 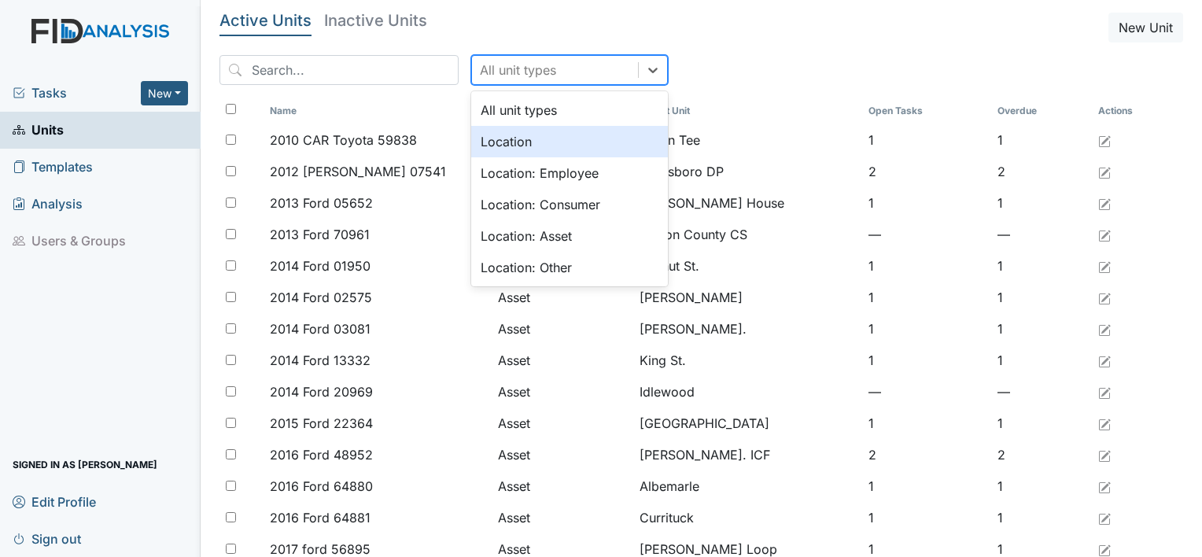 I want to click on span: Tasks, so click(x=76, y=93).